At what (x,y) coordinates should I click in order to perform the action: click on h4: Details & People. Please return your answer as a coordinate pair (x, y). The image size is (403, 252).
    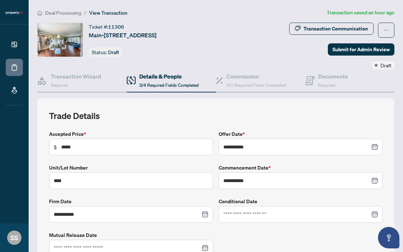
    Looking at the image, I should click on (169, 76).